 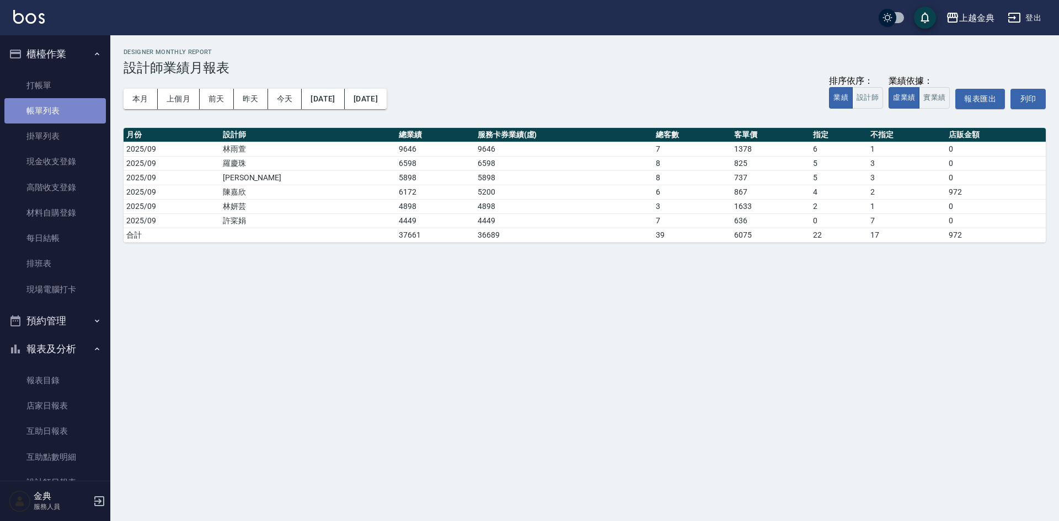 What do you see at coordinates (771, 149) in the screenshot?
I see `td: 1378` at bounding box center [771, 149].